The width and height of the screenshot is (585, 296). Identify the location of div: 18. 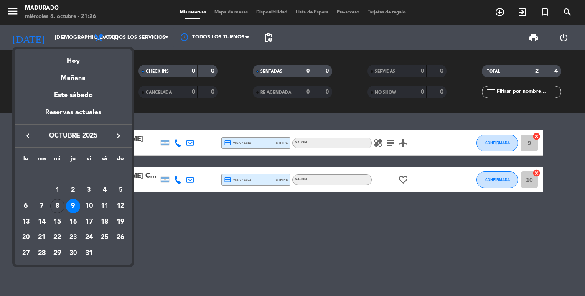
(104, 222).